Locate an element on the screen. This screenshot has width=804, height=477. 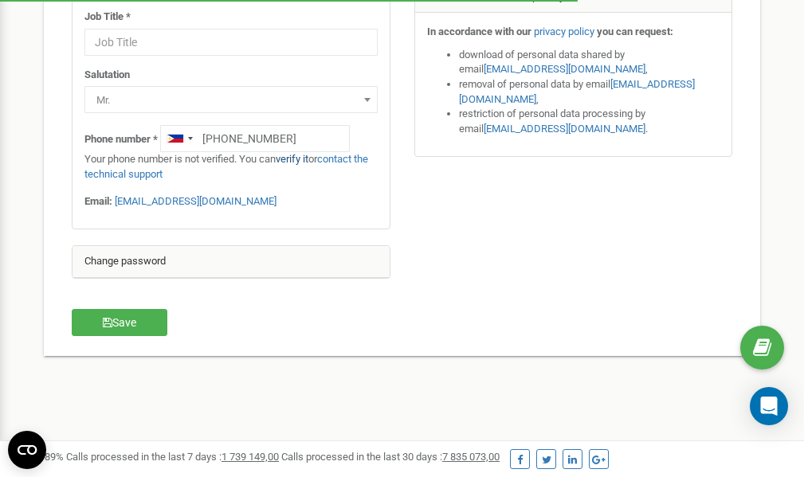
label: Salutation is located at coordinates (107, 75).